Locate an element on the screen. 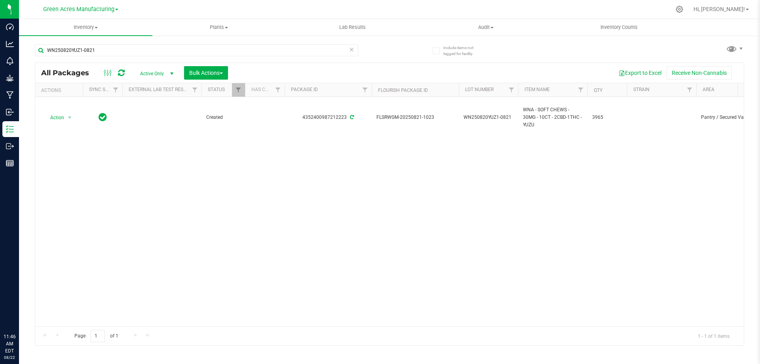 The width and height of the screenshot is (760, 364). a: Qty is located at coordinates (598, 90).